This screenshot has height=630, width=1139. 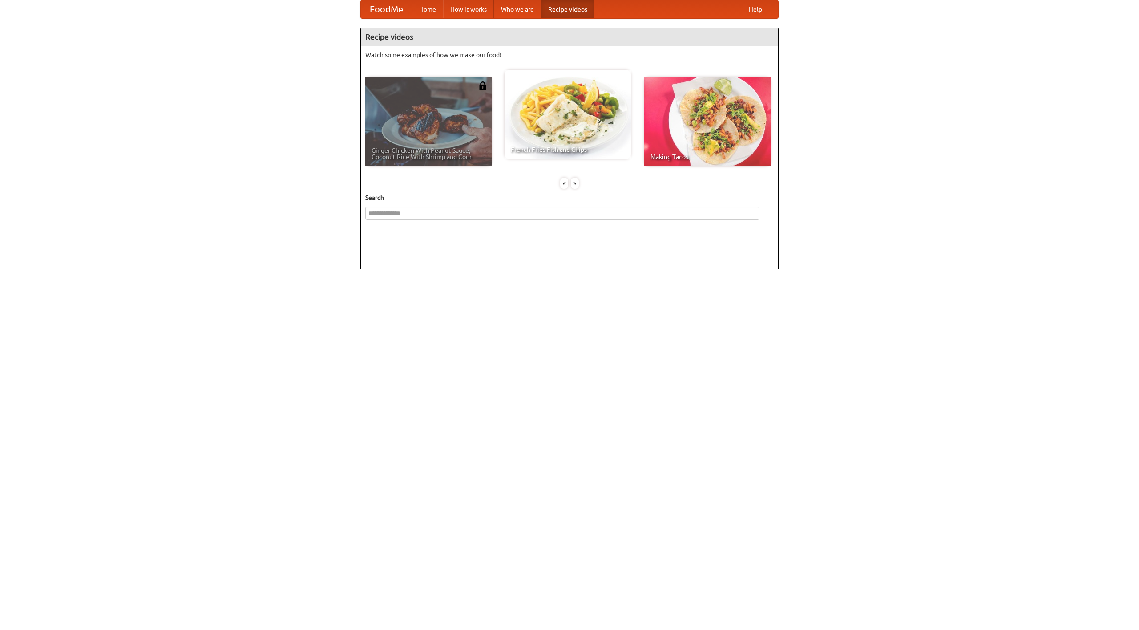 I want to click on span: French Fries Fish and Chips, so click(x=568, y=150).